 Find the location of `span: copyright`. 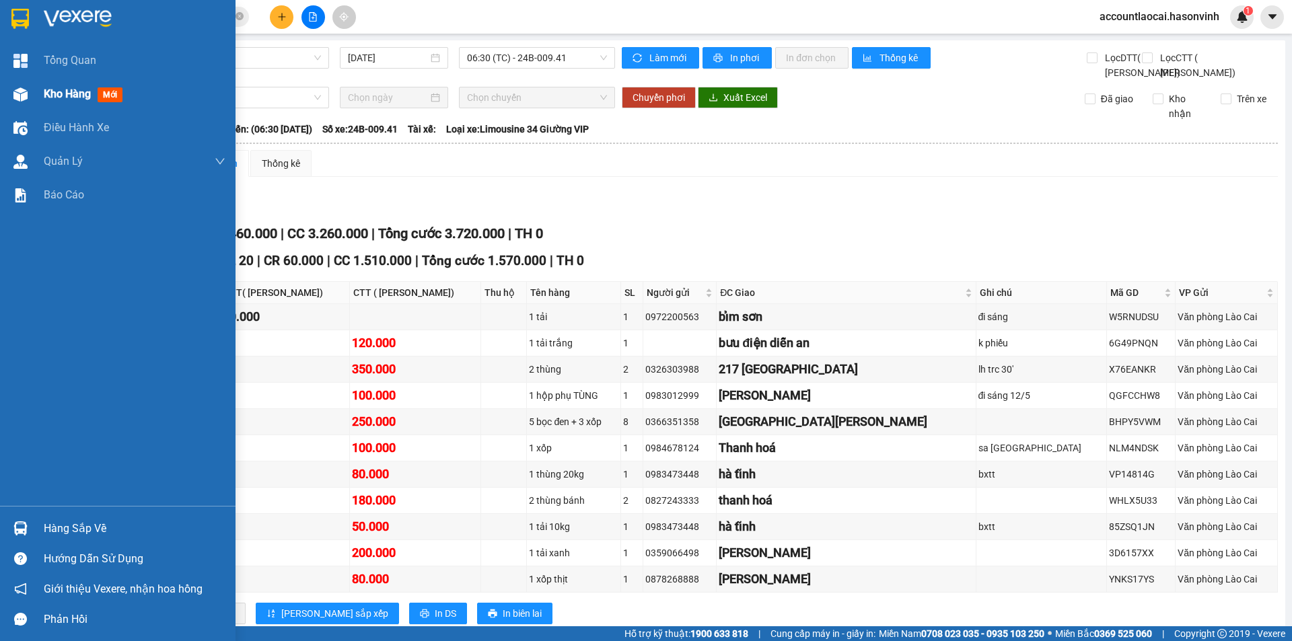

span: copyright is located at coordinates (1222, 634).